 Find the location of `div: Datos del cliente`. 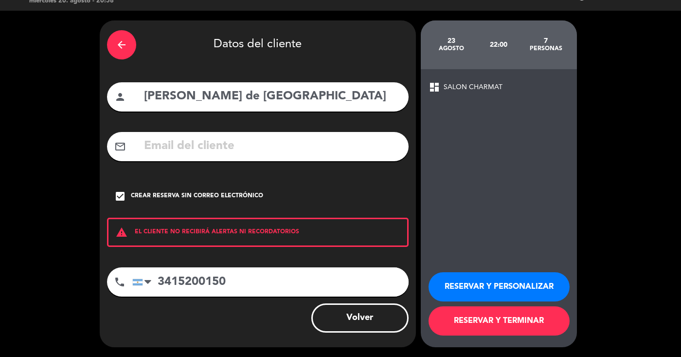

div: Datos del cliente is located at coordinates (258, 45).